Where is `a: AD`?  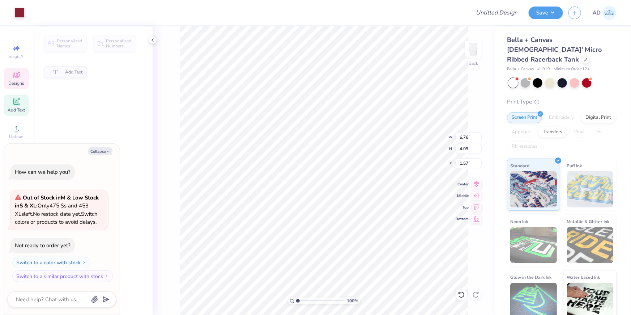 a: AD is located at coordinates (605, 13).